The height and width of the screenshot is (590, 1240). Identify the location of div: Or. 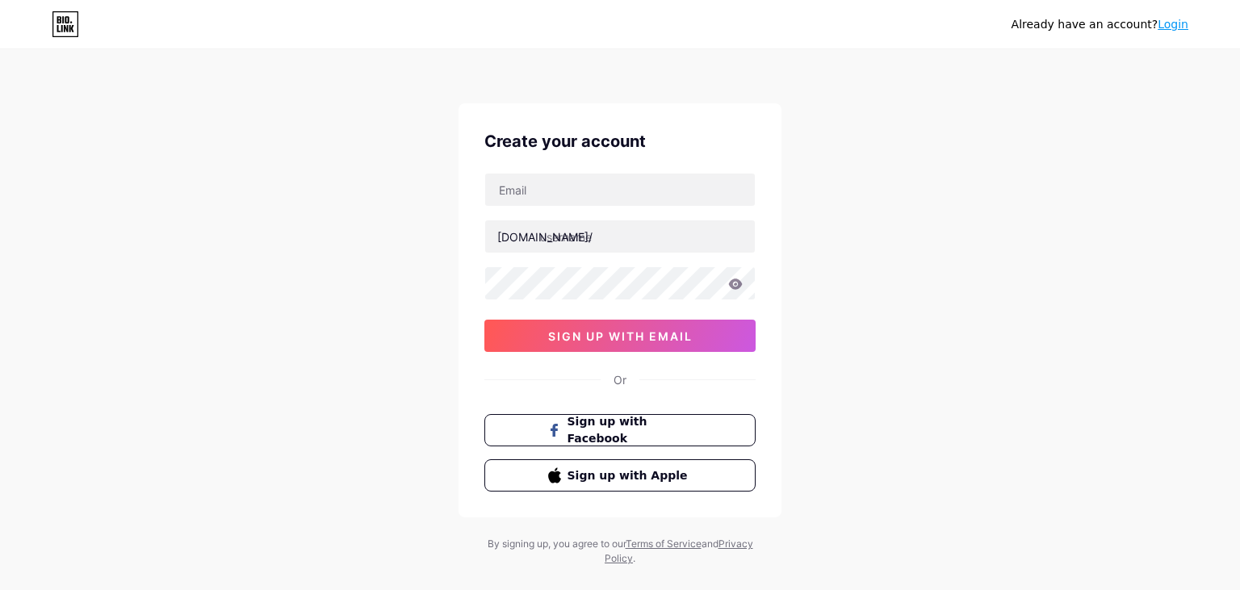
(620, 380).